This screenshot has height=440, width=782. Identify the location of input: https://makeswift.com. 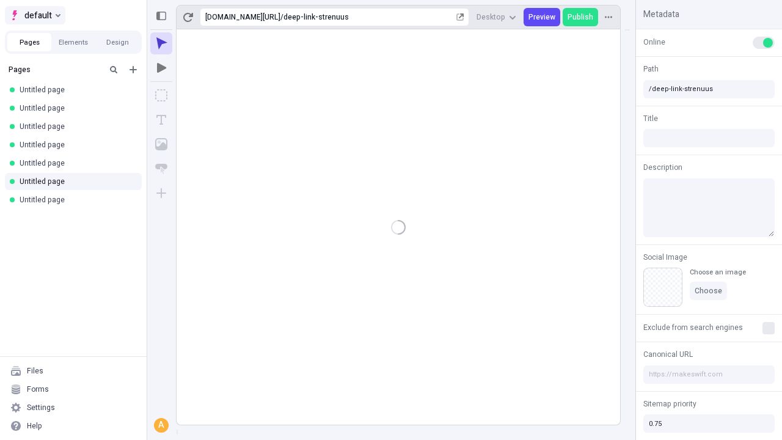
(709, 374).